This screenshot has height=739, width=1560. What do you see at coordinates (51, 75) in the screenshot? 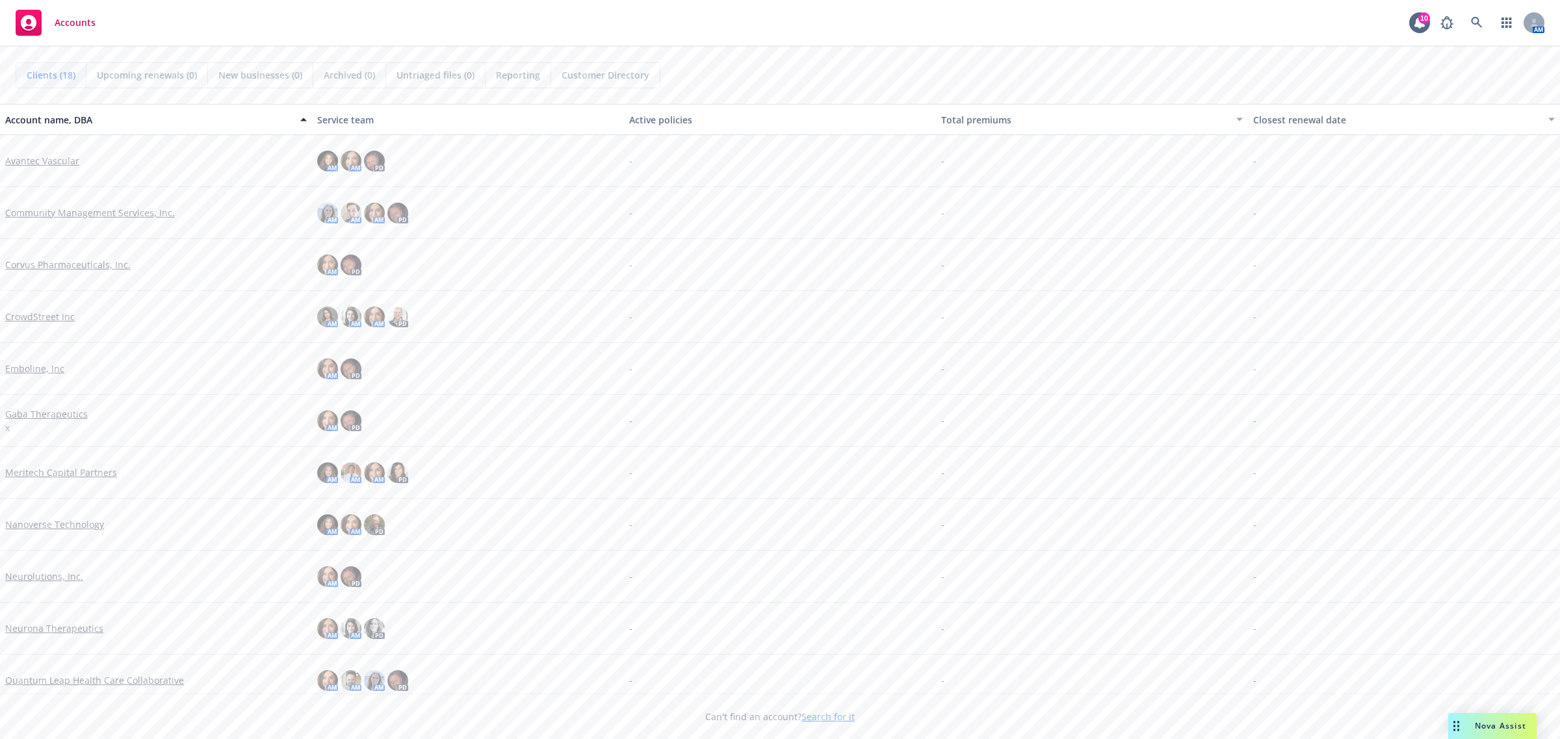
I see `span: Clients (18)` at bounding box center [51, 75].